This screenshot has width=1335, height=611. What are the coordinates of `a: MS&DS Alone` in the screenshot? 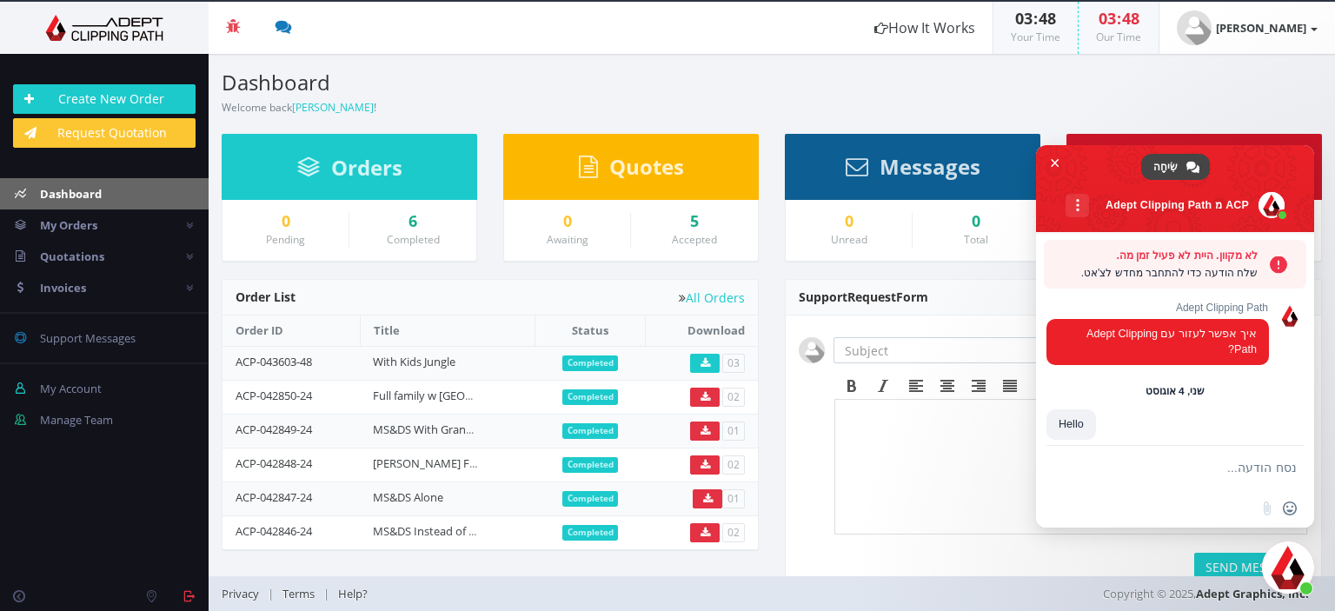 It's located at (408, 497).